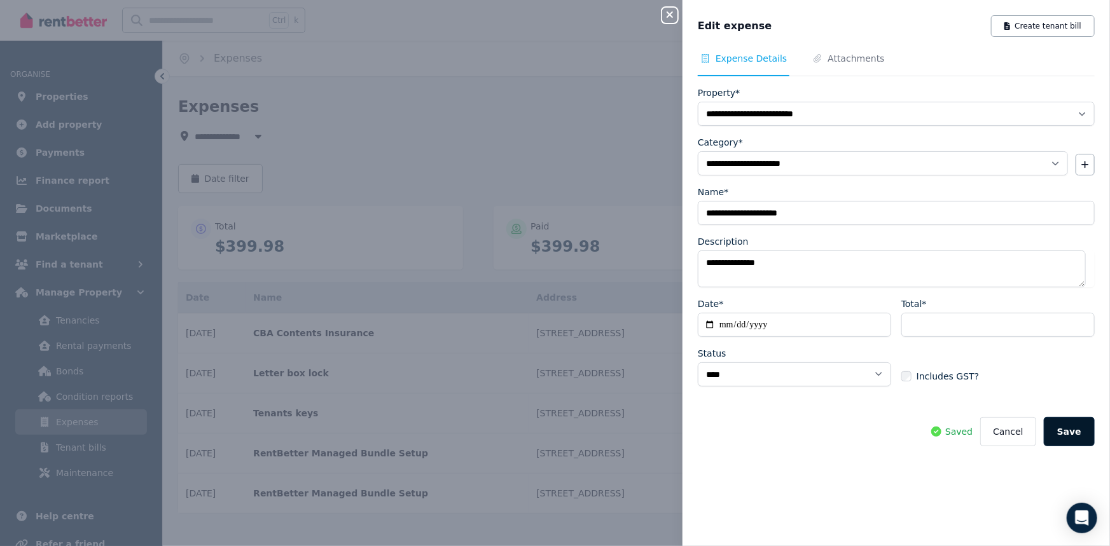  I want to click on span: Saved, so click(958, 432).